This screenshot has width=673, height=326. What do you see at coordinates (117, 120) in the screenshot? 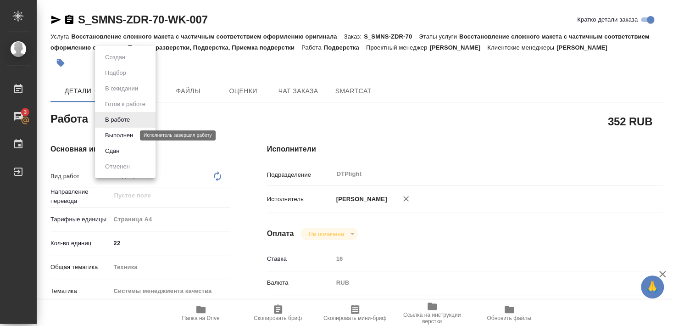
I see `button: В работе` at bounding box center [117, 120].